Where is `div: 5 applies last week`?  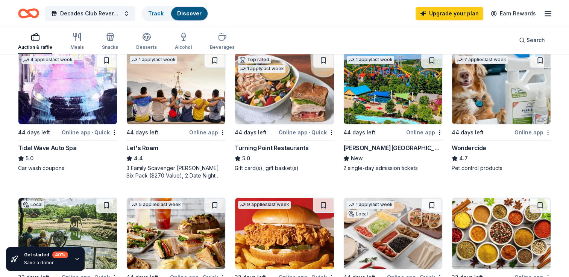
div: 5 applies last week is located at coordinates (156, 205).